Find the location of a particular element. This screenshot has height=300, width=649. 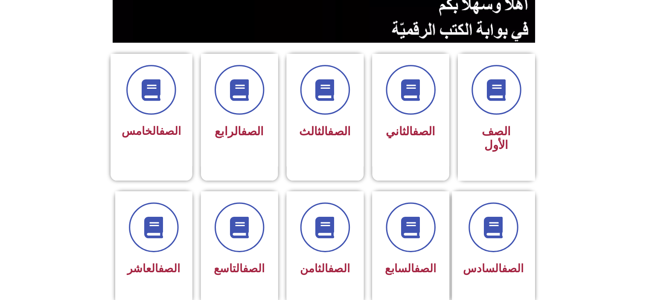

span: الثالث is located at coordinates (325, 132).